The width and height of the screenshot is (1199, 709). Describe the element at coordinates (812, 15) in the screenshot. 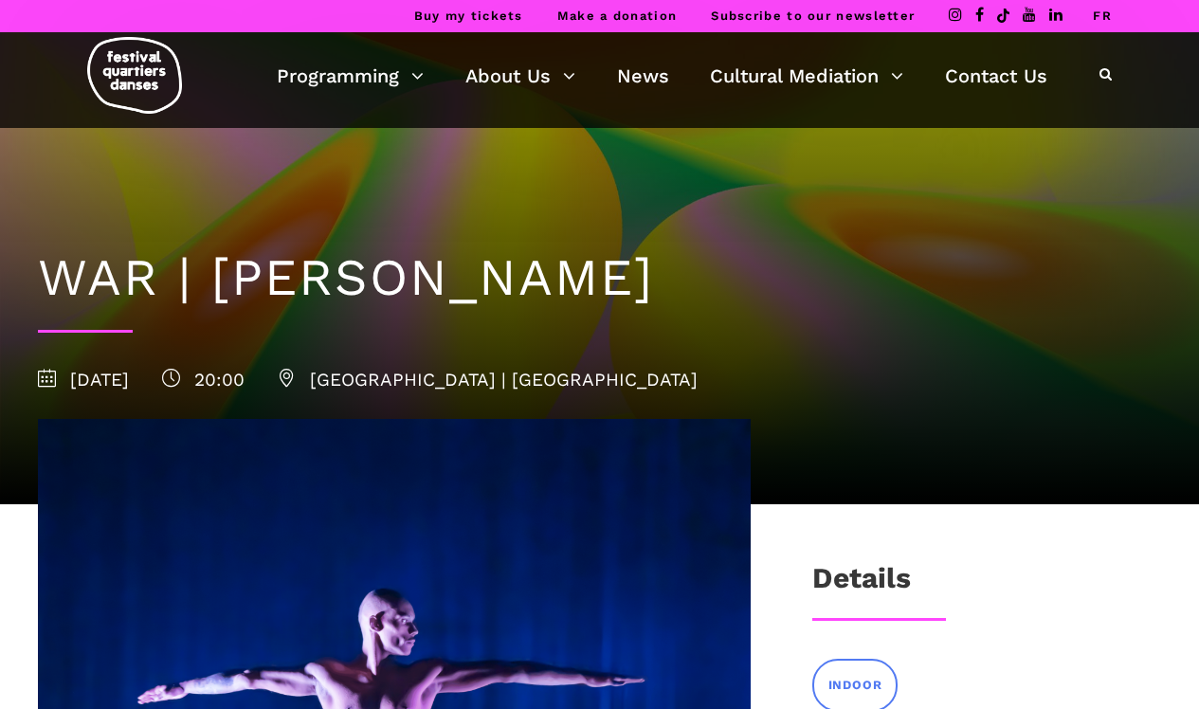

I see `a: Subscribe to our newsletter` at that location.